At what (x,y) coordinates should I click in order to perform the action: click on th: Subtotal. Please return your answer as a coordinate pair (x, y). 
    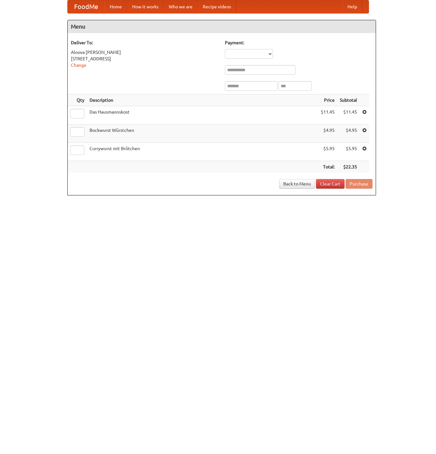
    Looking at the image, I should click on (348, 100).